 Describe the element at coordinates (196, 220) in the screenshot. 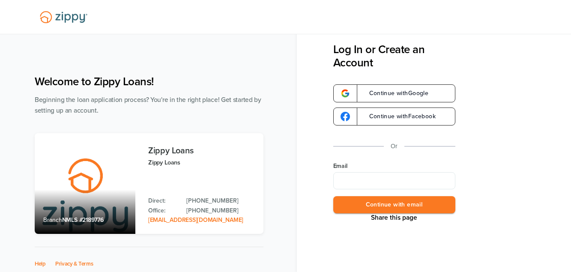

I see `a: Email Address: zippyguide@zippymh.com` at that location.